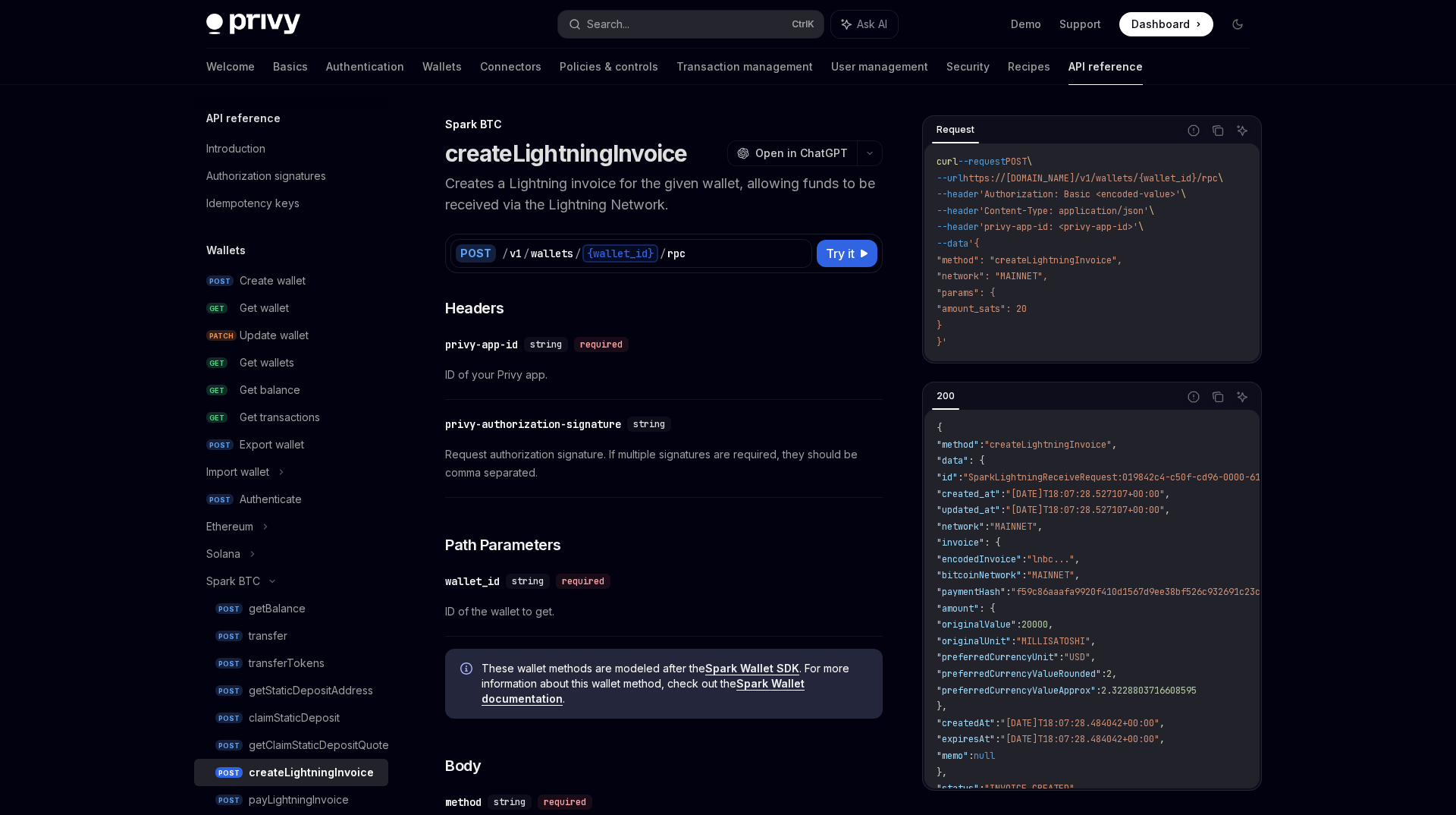  What do you see at coordinates (516, 254) in the screenshot?
I see `div: v1` at bounding box center [516, 254].